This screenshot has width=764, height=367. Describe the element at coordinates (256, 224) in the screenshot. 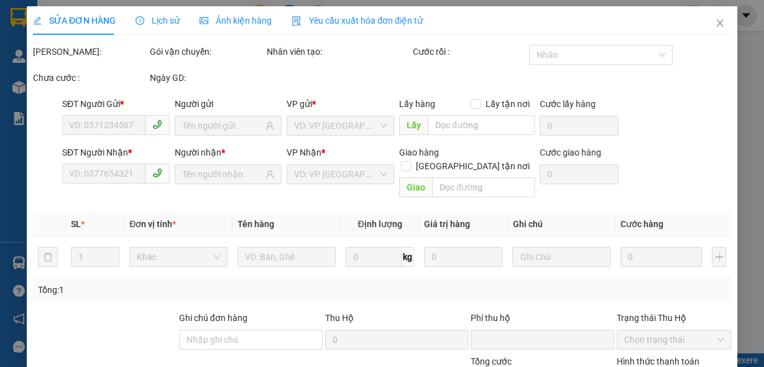

I see `span: Tên hàng` at that location.